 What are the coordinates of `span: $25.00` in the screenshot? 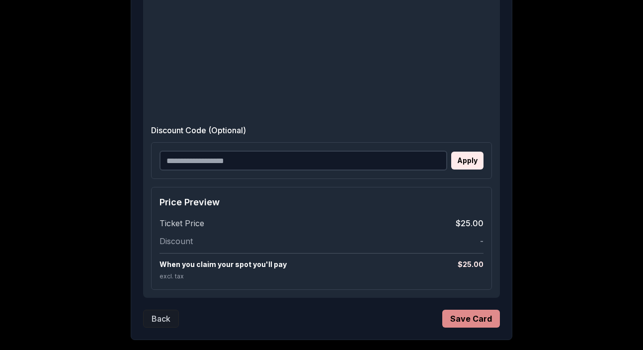 It's located at (469, 223).